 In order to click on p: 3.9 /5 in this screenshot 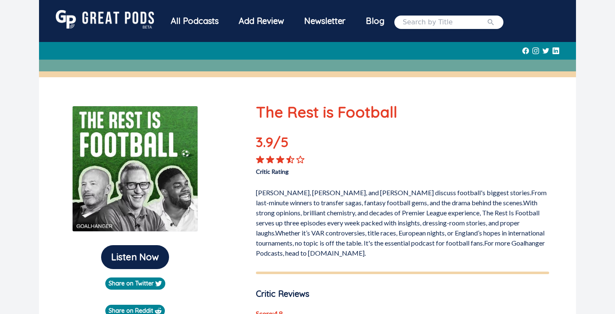, I will do `click(285, 143)`.